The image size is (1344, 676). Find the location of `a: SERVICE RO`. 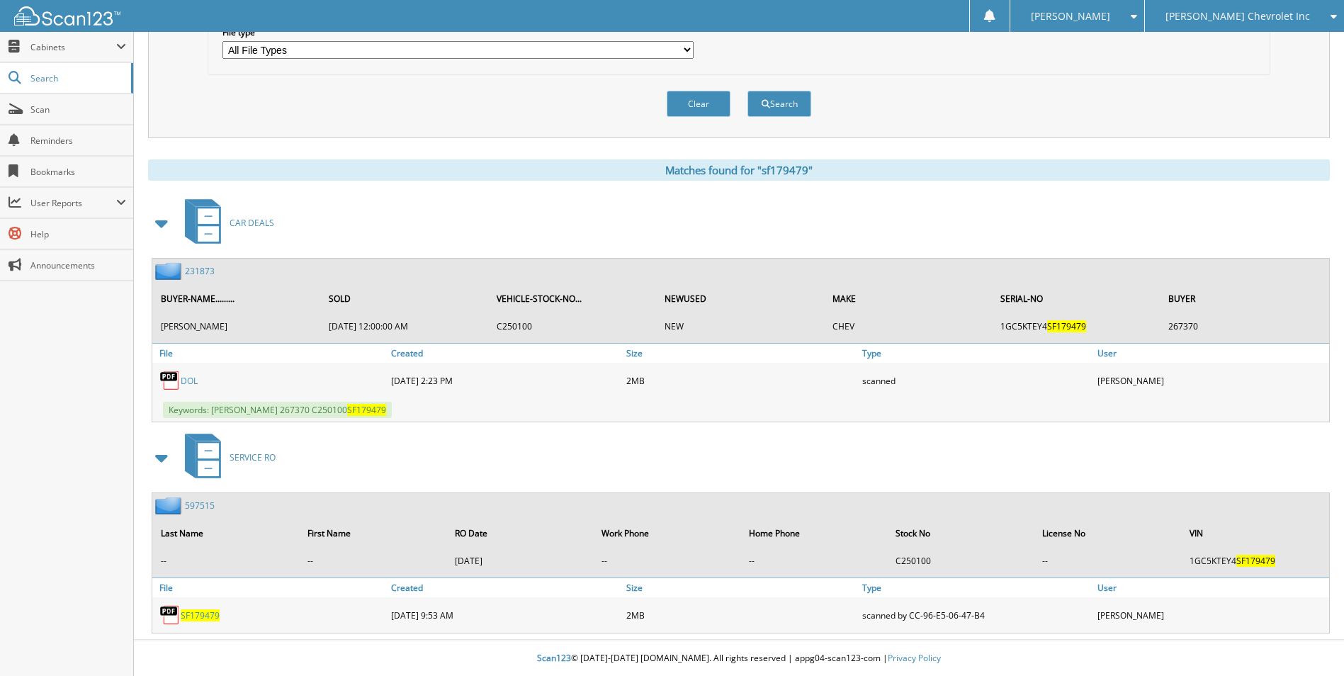

a: SERVICE RO is located at coordinates (226, 457).